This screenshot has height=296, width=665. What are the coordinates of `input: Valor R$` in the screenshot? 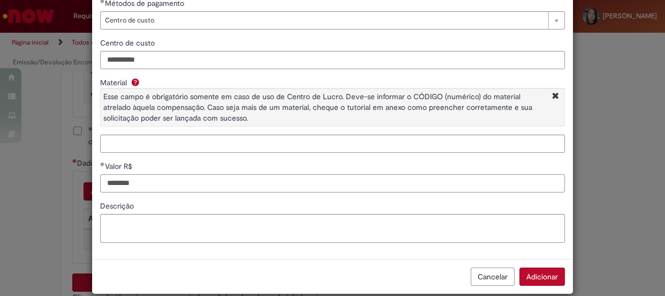 It's located at (332, 183).